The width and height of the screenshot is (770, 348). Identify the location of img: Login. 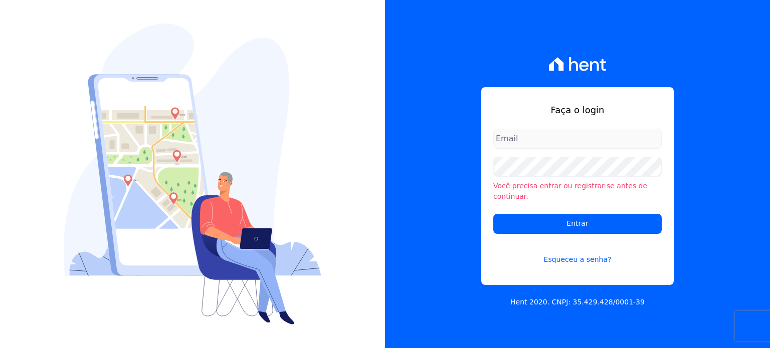
(193, 174).